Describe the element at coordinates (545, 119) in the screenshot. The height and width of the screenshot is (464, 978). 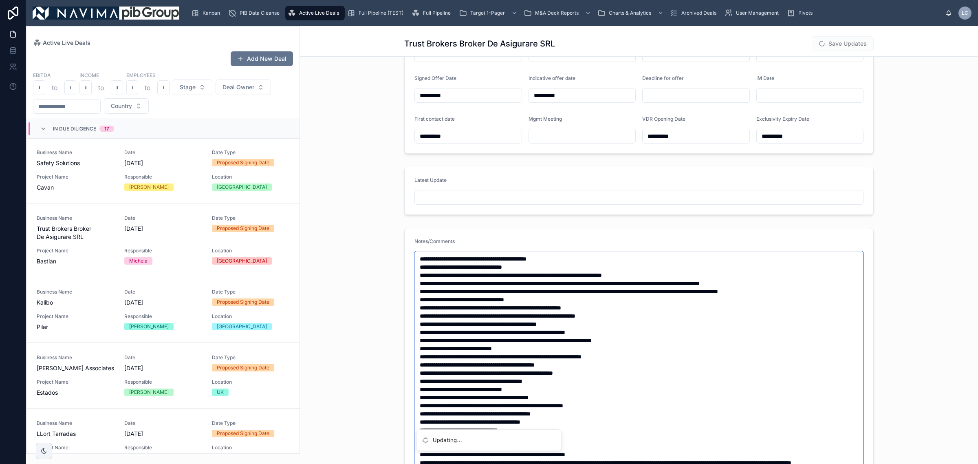
I see `span: Mgmt Meeting` at that location.